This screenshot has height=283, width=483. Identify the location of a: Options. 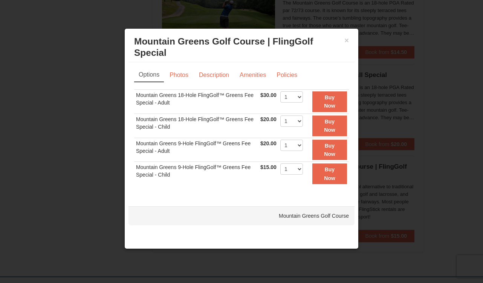
(149, 75).